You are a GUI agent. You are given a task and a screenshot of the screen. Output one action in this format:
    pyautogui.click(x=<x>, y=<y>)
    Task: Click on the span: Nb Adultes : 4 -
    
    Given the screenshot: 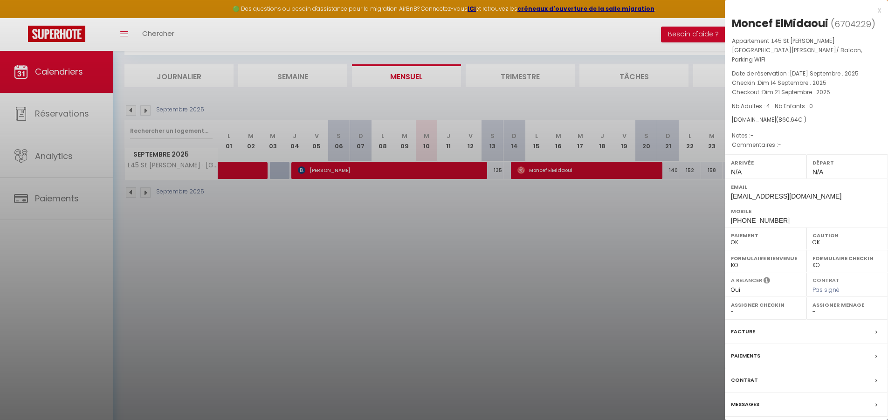 What is the action you would take?
    pyautogui.click(x=772, y=106)
    